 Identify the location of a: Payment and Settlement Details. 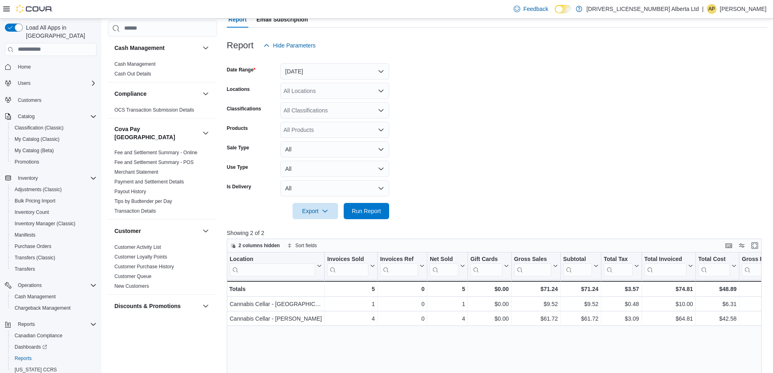
(149, 182).